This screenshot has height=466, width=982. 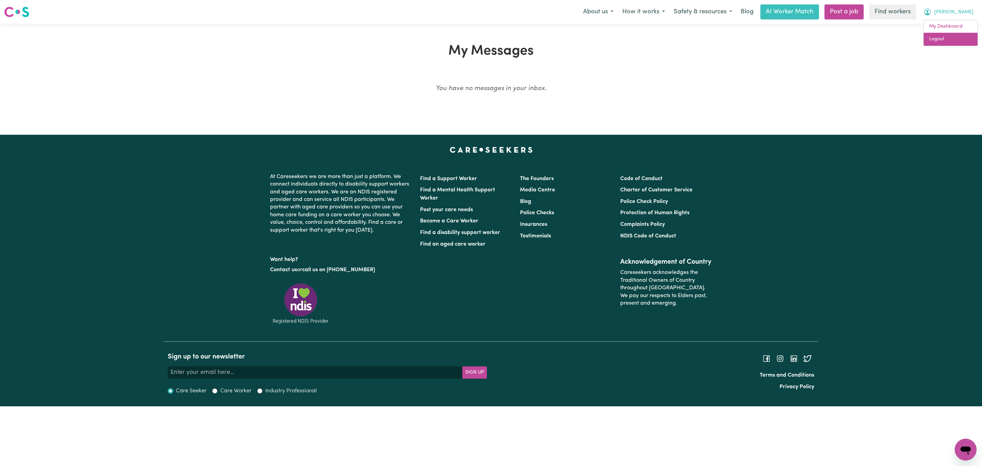 I want to click on a: Careseekers home page, so click(x=491, y=150).